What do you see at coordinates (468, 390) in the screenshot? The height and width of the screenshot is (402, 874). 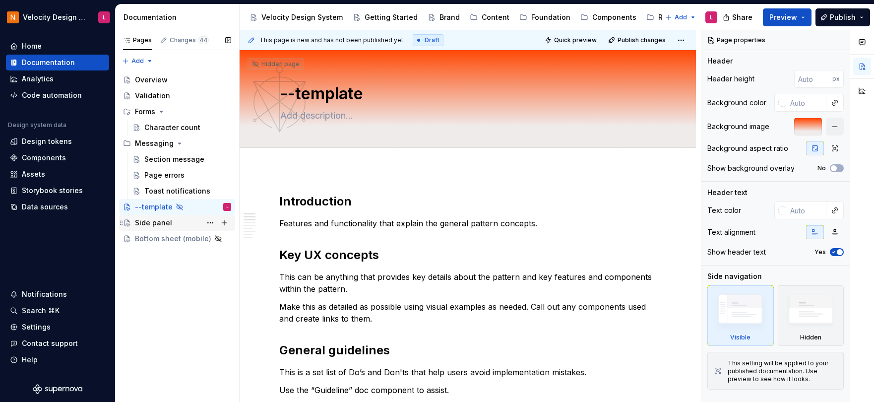 I see `p: Use the “Guideline” doc component to assist.` at bounding box center [468, 390].